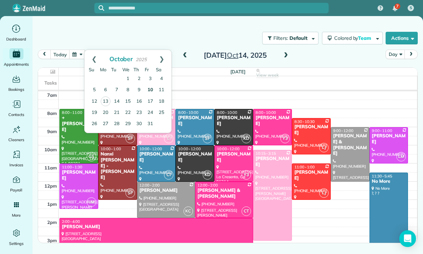 This screenshot has height=254, width=423. Describe the element at coordinates (298, 38) in the screenshot. I see `span: Default` at that location.